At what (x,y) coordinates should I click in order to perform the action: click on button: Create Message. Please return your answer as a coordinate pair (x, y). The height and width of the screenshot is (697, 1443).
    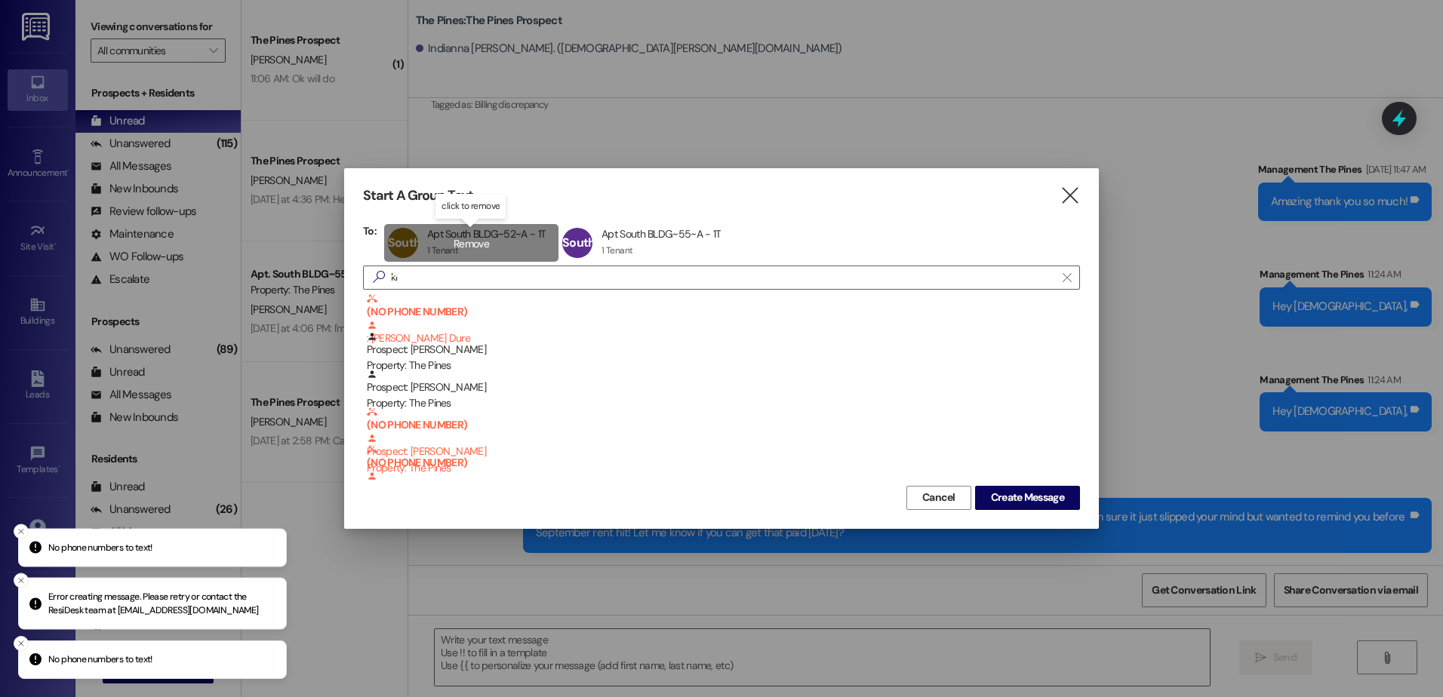
    Looking at the image, I should click on (1027, 498).